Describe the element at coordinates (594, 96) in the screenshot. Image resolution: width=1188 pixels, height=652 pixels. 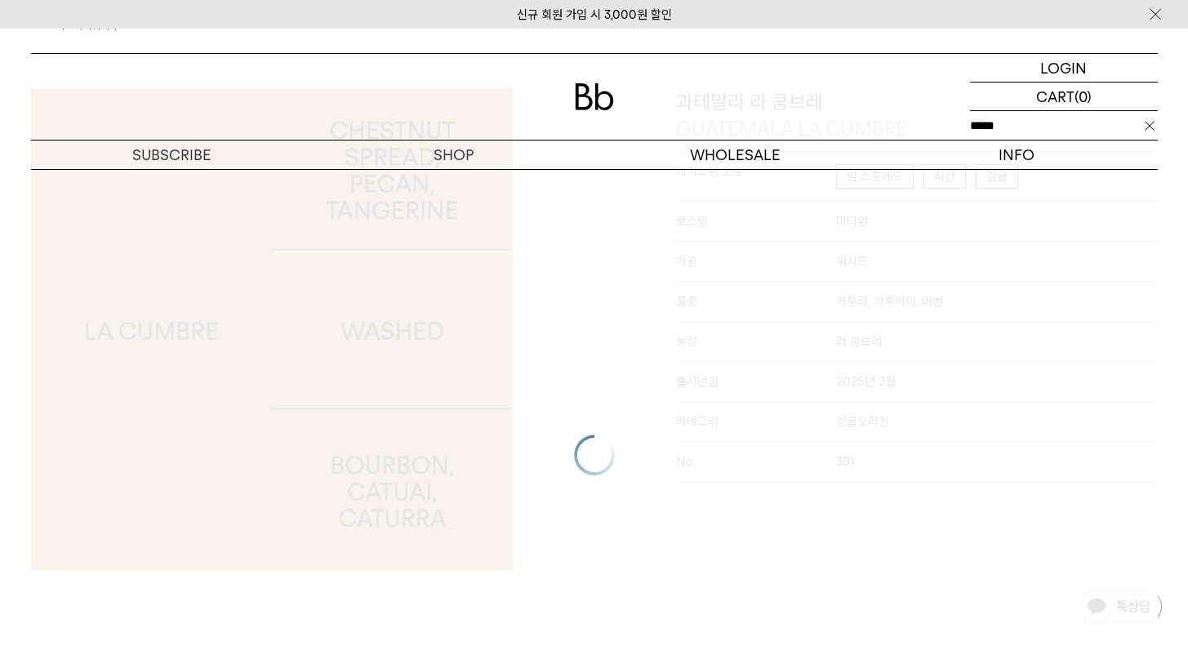
I see `img: 로고` at that location.